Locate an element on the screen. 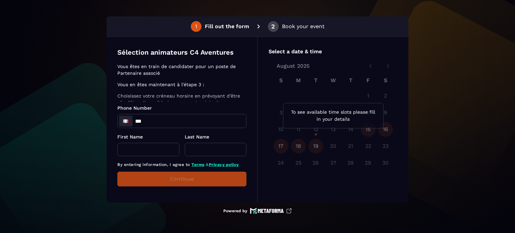  div: 2 is located at coordinates (273, 27).